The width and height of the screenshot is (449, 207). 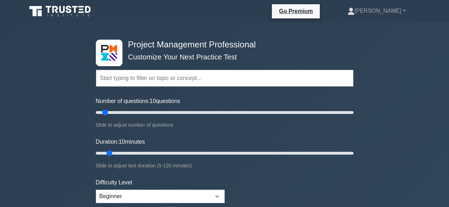 What do you see at coordinates (138, 101) in the screenshot?
I see `label: Number of questions: questions` at bounding box center [138, 101].